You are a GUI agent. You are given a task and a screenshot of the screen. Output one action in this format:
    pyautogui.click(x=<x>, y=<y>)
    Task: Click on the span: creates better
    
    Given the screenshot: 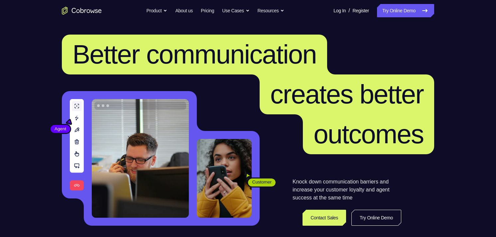 What is the action you would take?
    pyautogui.click(x=347, y=94)
    